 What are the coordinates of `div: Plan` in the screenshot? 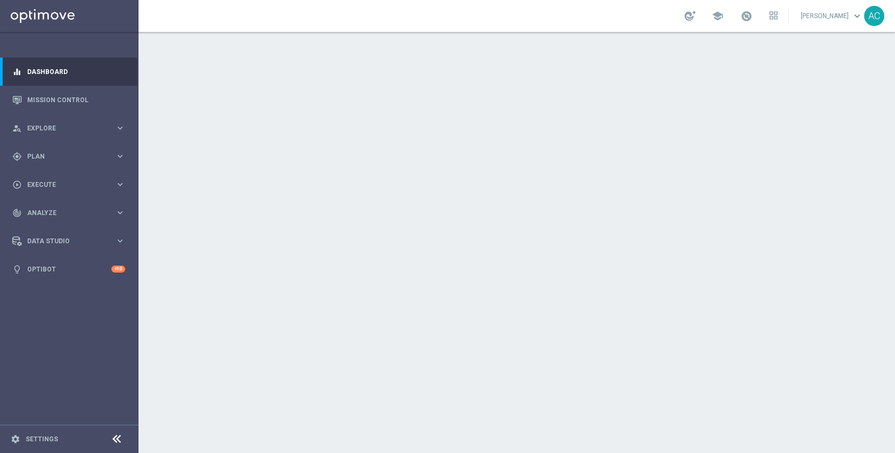 It's located at (63, 157).